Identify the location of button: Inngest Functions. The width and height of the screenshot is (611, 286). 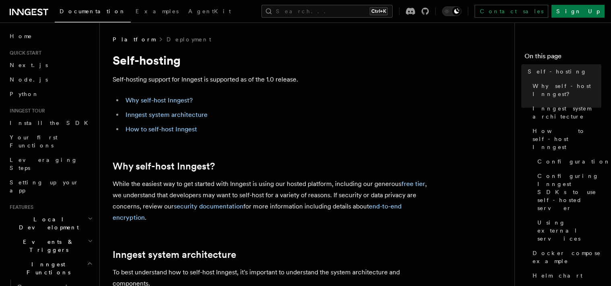
(50, 268).